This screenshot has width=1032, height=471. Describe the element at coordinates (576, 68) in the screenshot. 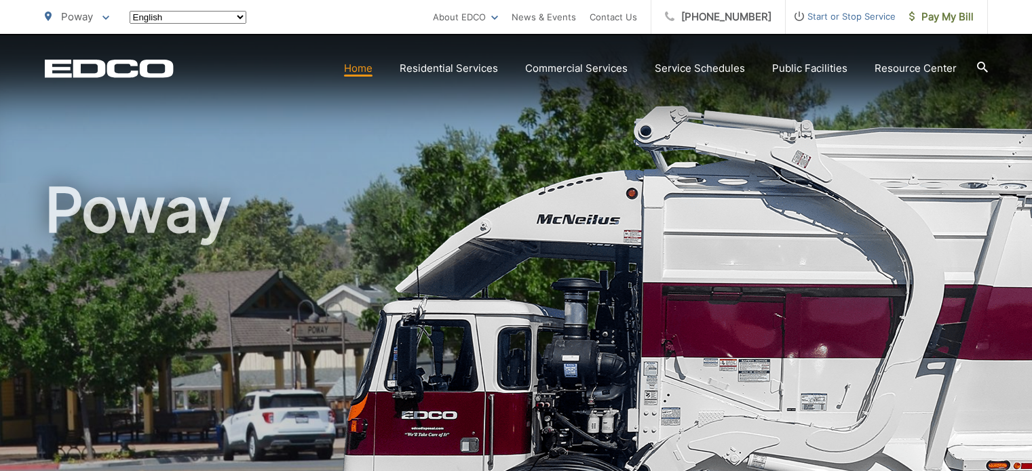

I see `a: Commercial Services` at that location.